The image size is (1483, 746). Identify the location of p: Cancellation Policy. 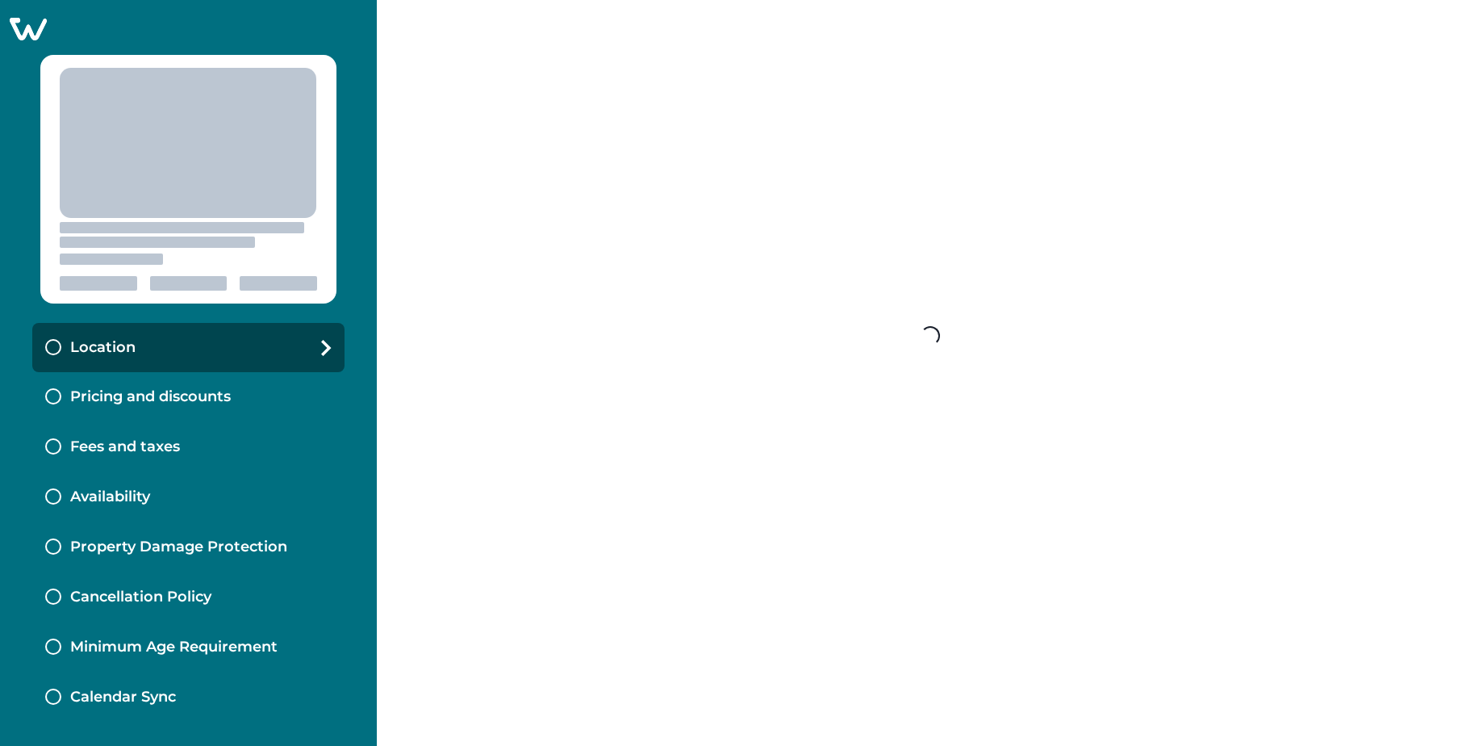
(140, 597).